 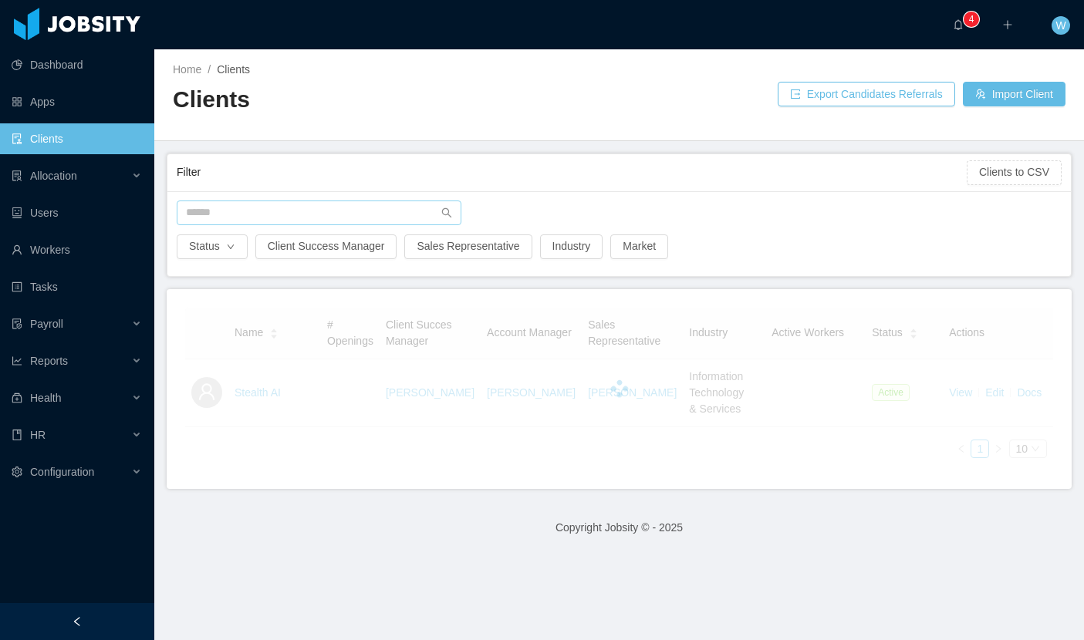 What do you see at coordinates (1060, 25) in the screenshot?
I see `span: W` at bounding box center [1060, 25].